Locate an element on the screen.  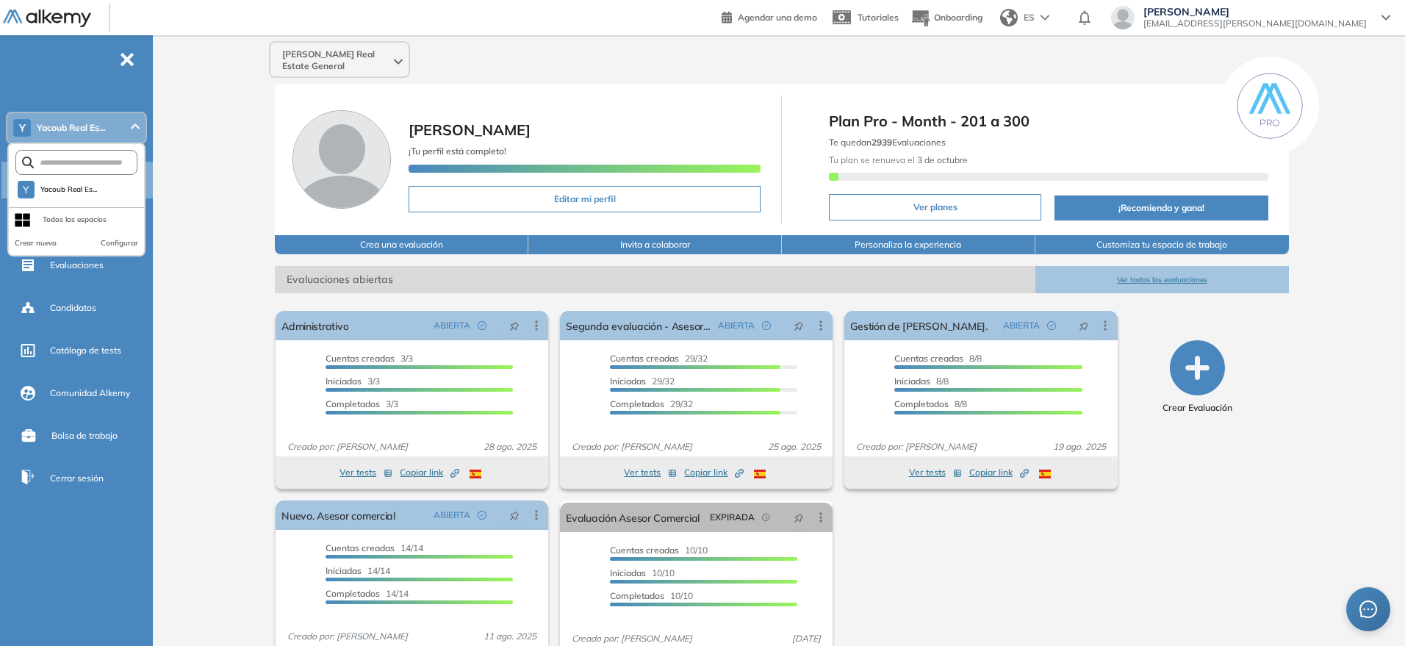
button: Crear Evaluación is located at coordinates (1197, 377).